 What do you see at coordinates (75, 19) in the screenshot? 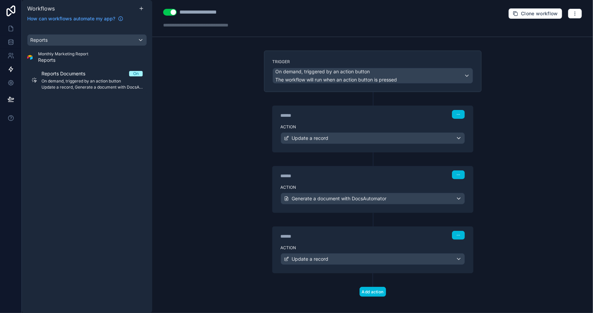
I see `a: How can workflows automate my app?` at bounding box center [75, 19].